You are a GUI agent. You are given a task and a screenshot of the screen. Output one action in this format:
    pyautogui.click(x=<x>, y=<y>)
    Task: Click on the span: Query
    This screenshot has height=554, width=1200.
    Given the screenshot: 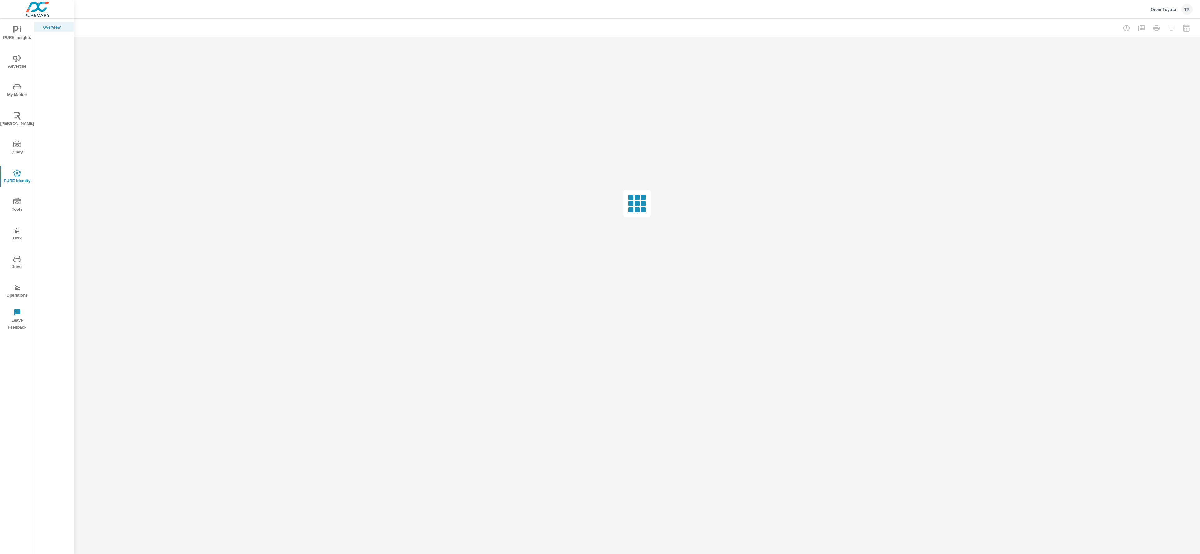 What is the action you would take?
    pyautogui.click(x=17, y=148)
    